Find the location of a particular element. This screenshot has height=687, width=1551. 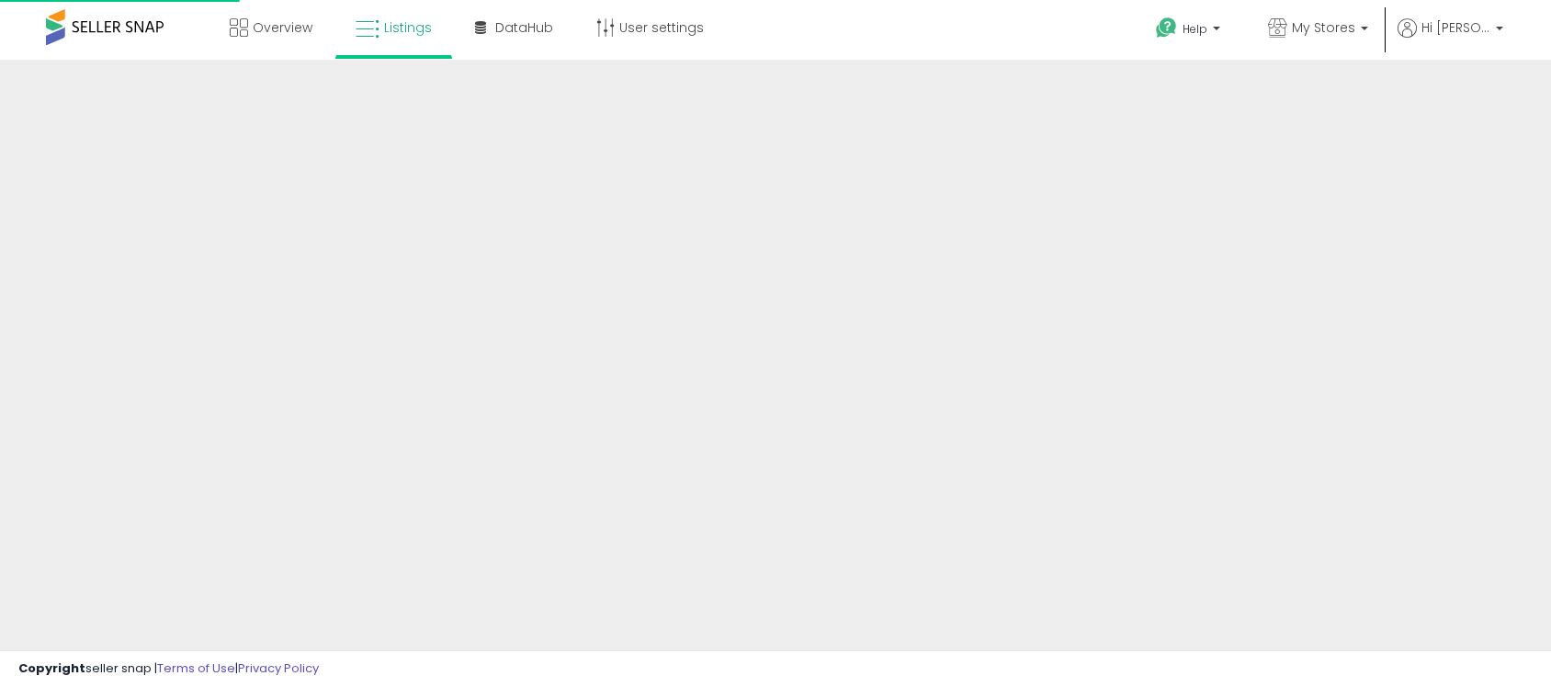

i: Get Help is located at coordinates (1166, 28).